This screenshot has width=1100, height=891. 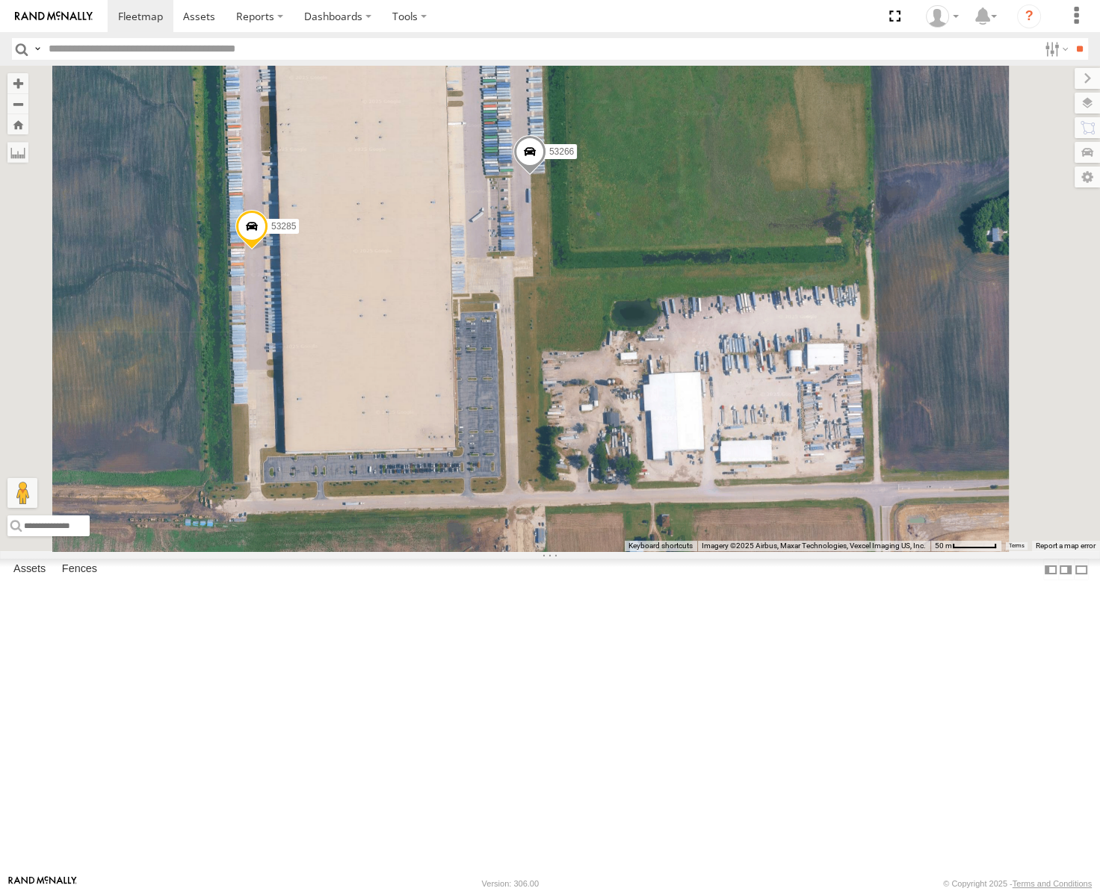 I want to click on button: Keyboard shortcuts, so click(x=660, y=546).